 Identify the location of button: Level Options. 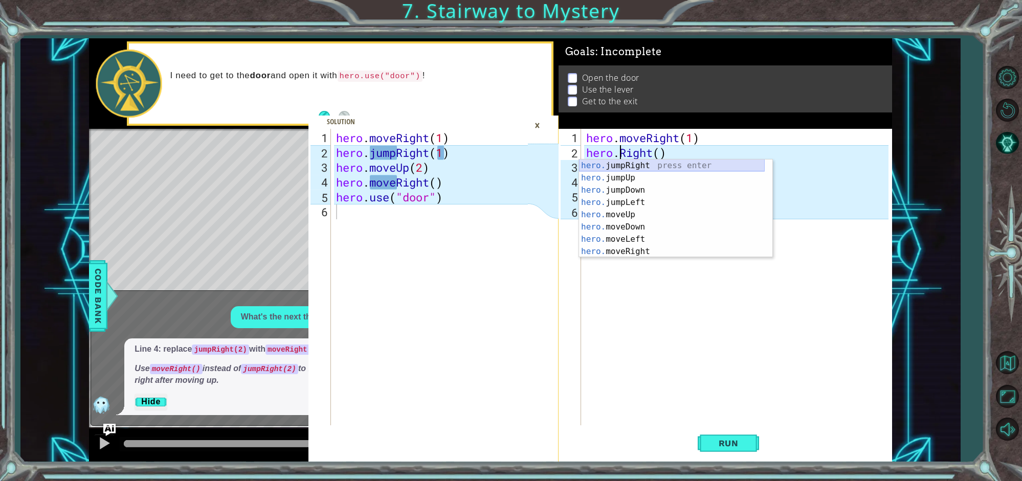
(1007, 77).